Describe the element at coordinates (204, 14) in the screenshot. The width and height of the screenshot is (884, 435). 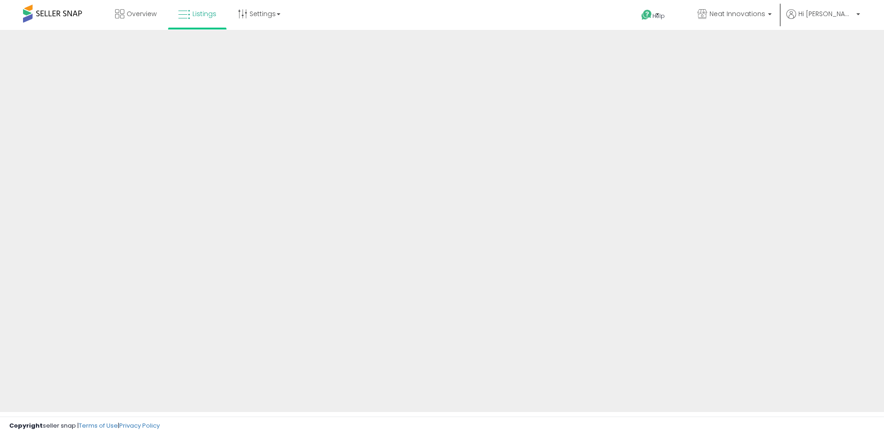
I see `span: Listings` at that location.